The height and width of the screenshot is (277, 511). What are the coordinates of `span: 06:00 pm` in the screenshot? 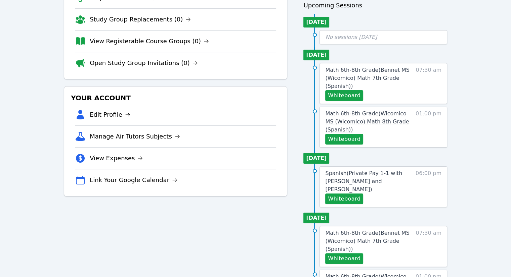 It's located at (428, 187).